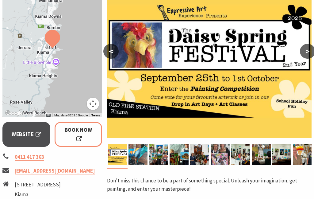 The image size is (314, 199). I want to click on button: Keyboard shortcuts, so click(49, 115).